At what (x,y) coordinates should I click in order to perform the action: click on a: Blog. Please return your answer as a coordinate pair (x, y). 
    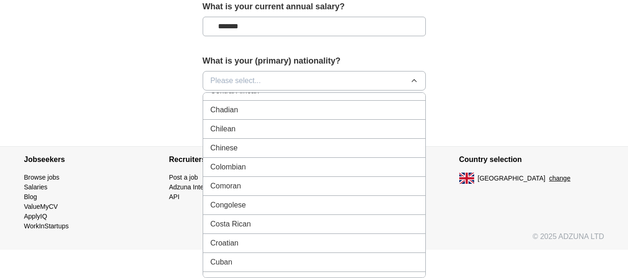
    Looking at the image, I should click on (31, 197).